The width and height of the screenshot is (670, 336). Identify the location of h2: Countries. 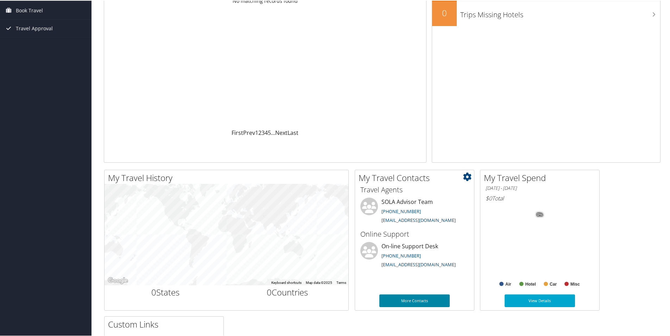
(288, 291).